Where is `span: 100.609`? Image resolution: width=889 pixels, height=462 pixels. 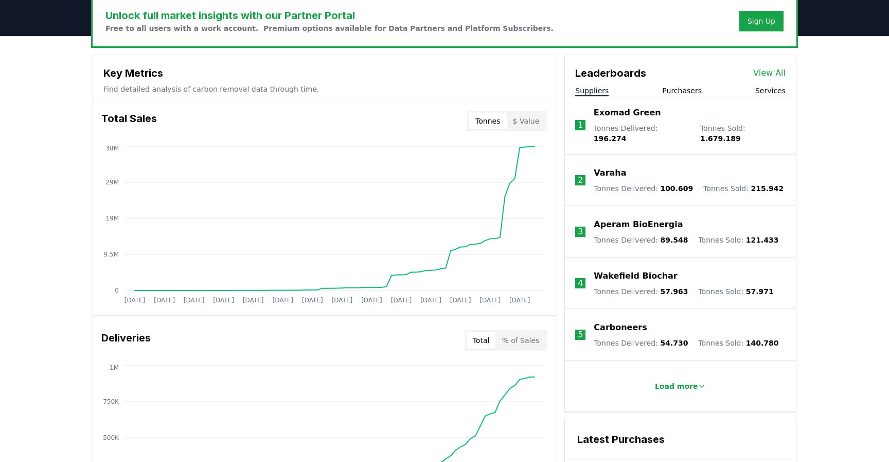
span: 100.609 is located at coordinates (677, 188).